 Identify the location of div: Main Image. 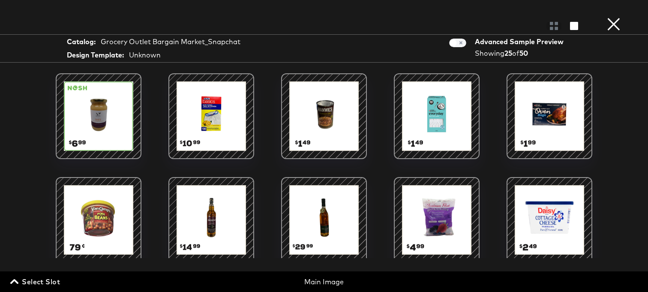
(324, 282).